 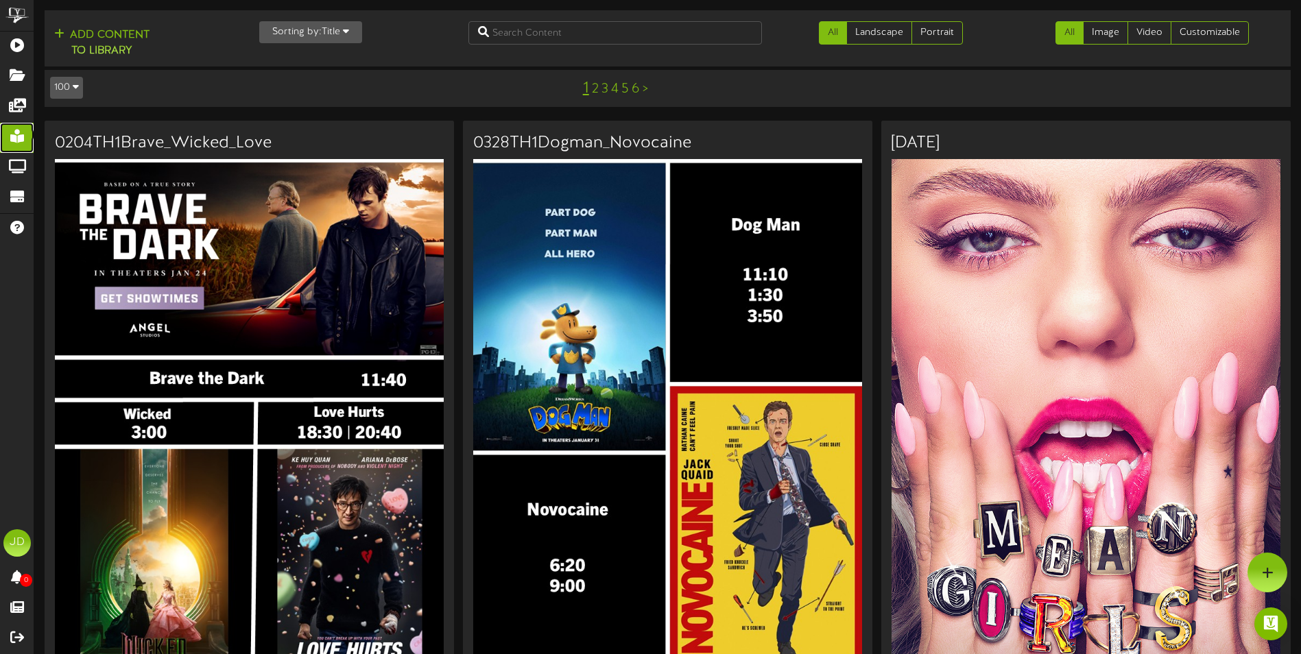 What do you see at coordinates (26, 580) in the screenshot?
I see `span: 0` at bounding box center [26, 580].